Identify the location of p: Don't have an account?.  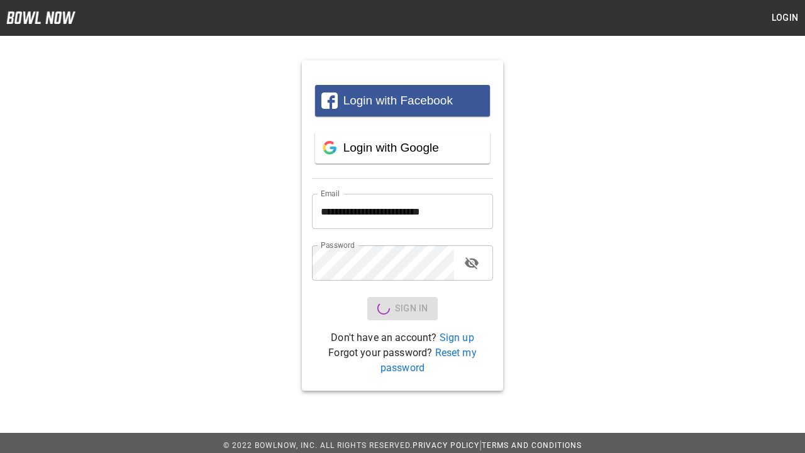
(402, 338).